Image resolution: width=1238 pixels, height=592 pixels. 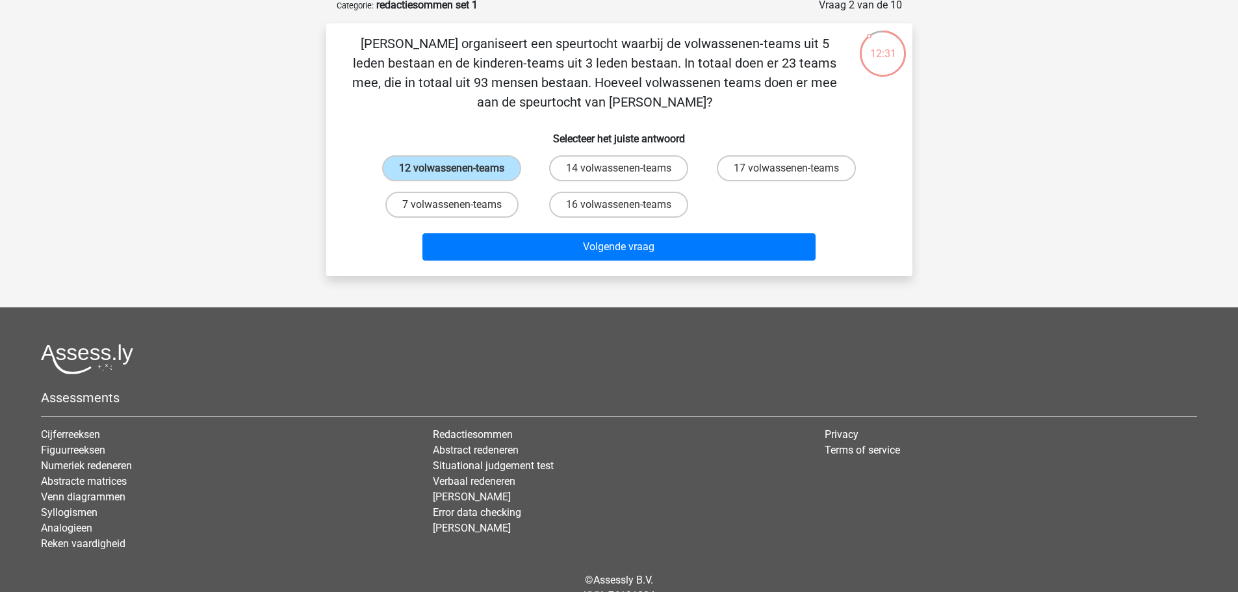 What do you see at coordinates (84, 481) in the screenshot?
I see `a: Abstracte matrices` at bounding box center [84, 481].